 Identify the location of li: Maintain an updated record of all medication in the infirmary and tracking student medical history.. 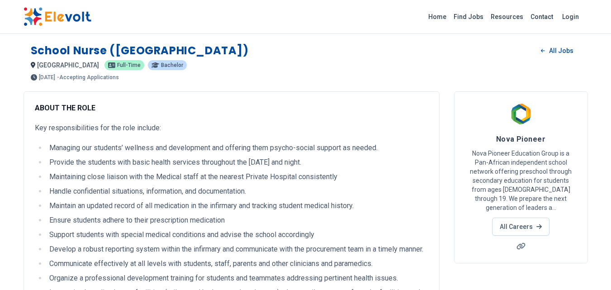
(237, 206).